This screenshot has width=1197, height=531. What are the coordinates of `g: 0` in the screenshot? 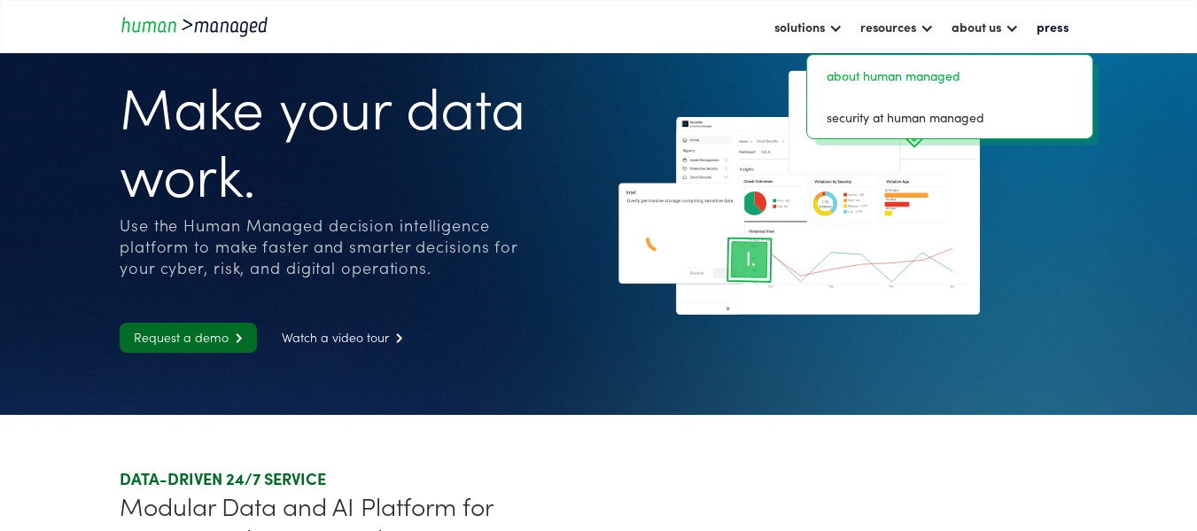 It's located at (755, 282).